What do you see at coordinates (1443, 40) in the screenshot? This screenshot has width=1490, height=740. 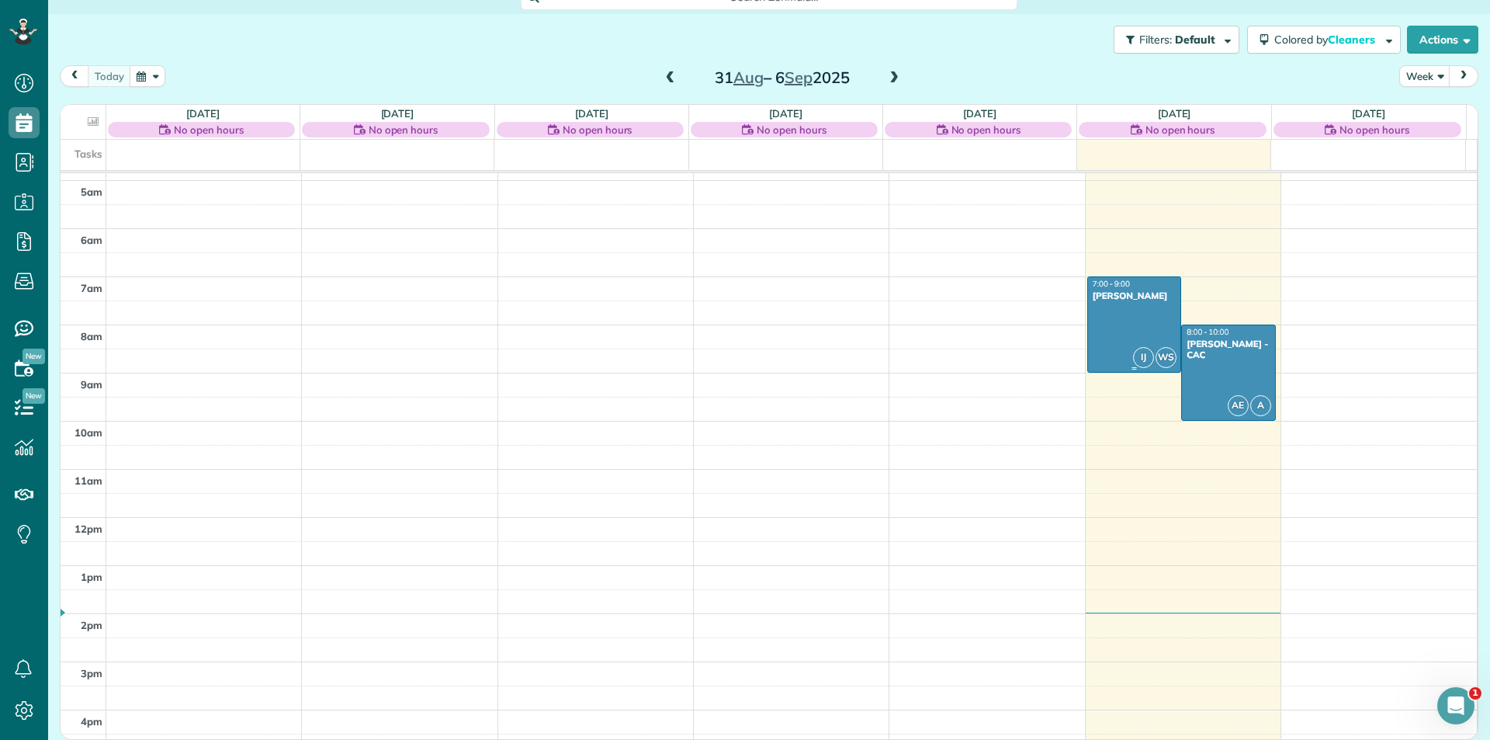 I see `button: Actions` at bounding box center [1443, 40].